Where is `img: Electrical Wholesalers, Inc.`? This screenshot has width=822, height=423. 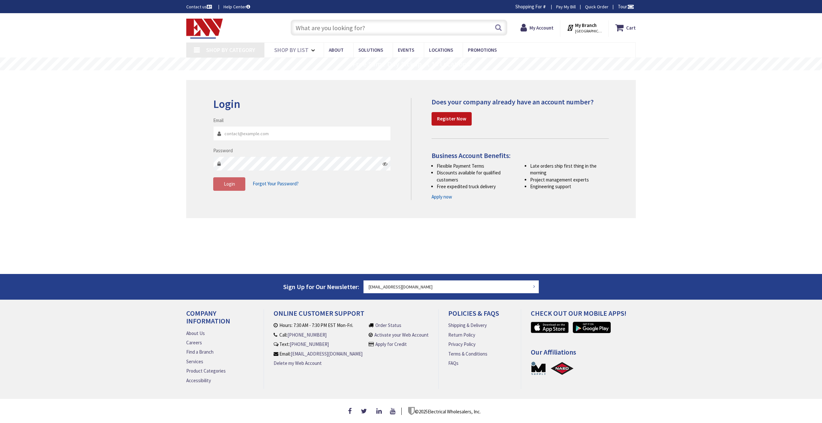 img: Electrical Wholesalers, Inc. is located at coordinates (204, 29).